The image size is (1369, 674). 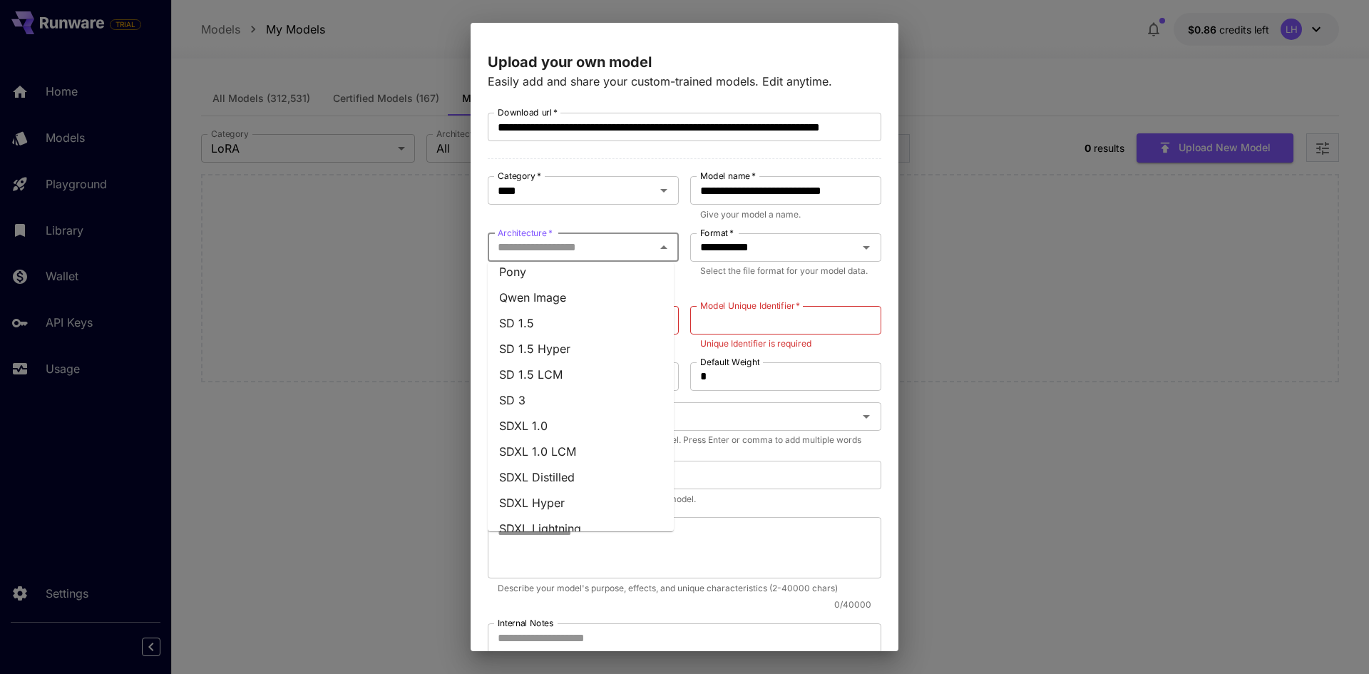 What do you see at coordinates (717, 232) in the screenshot?
I see `label: Format` at bounding box center [717, 232].